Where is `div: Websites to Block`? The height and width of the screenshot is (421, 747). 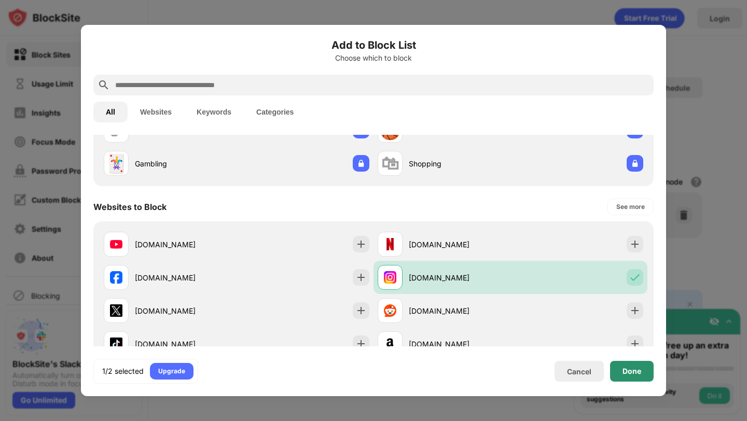
div: Websites to Block is located at coordinates (130, 207).